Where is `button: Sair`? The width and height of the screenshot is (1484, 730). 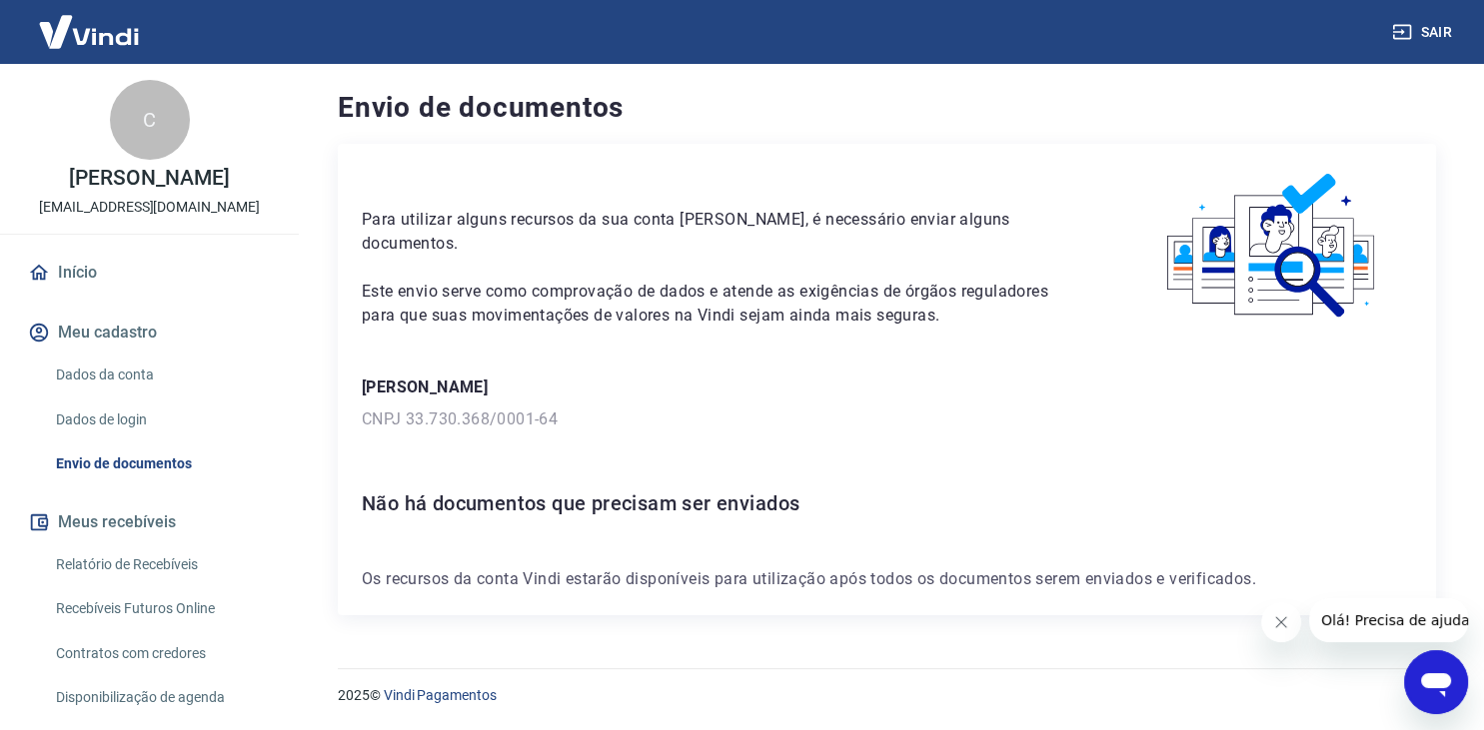
button: Sair is located at coordinates (1424, 32).